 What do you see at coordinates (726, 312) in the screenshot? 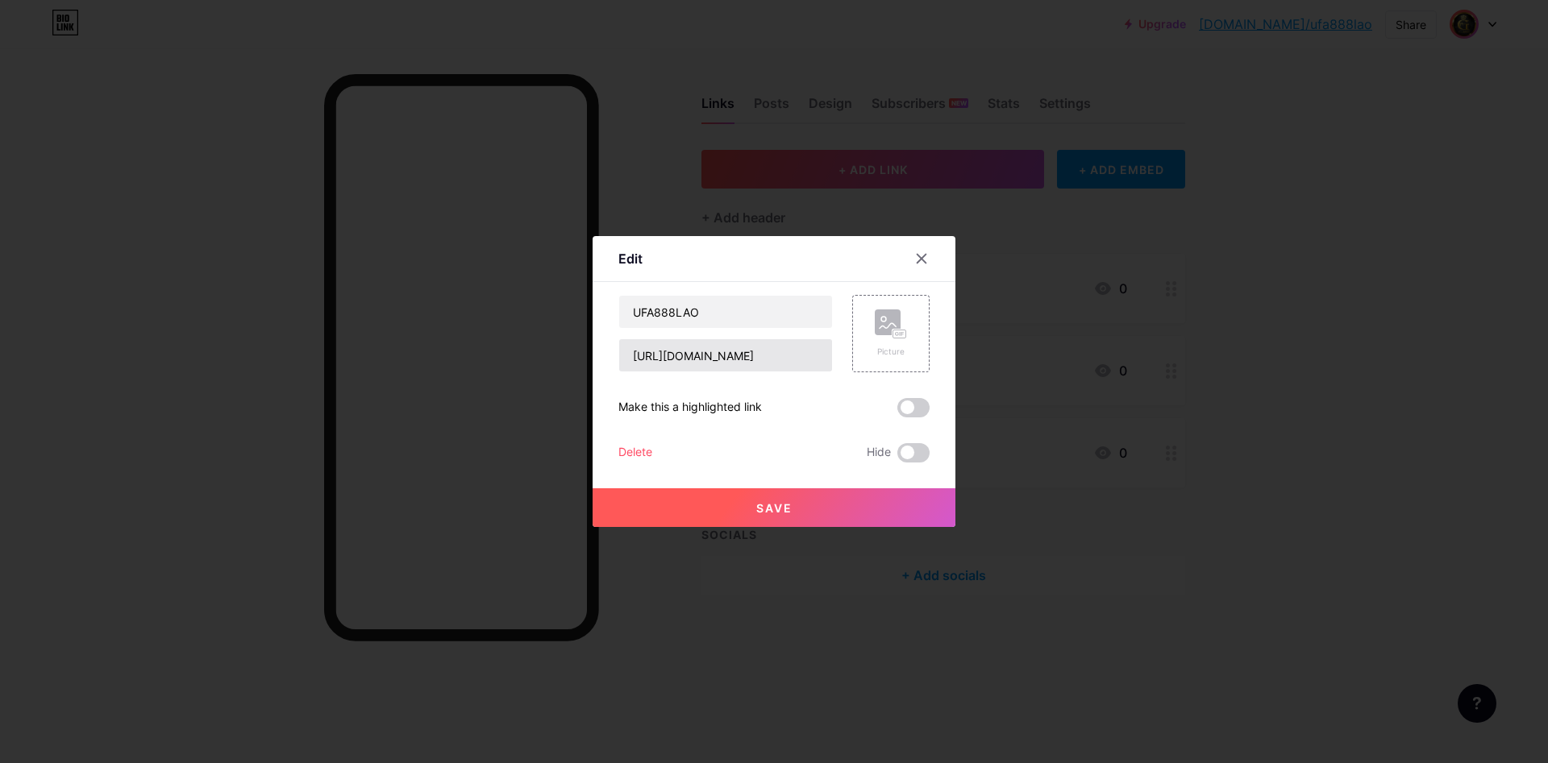
I see `input: Title` at bounding box center [726, 312].